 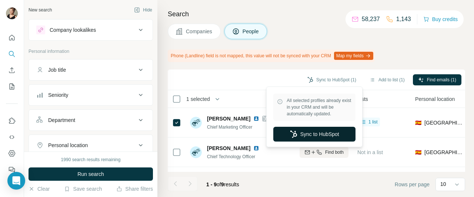 What do you see at coordinates (403, 19) in the screenshot?
I see `p: 1,143` at bounding box center [403, 19].